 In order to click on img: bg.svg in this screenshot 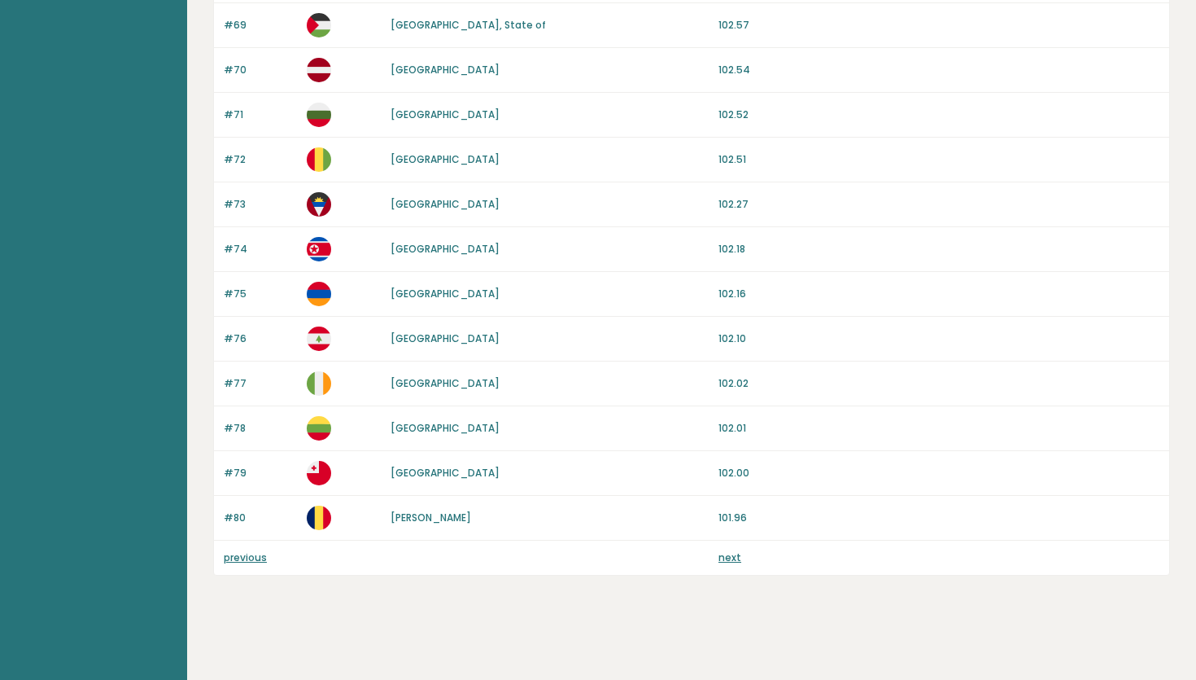, I will do `click(319, 115)`.